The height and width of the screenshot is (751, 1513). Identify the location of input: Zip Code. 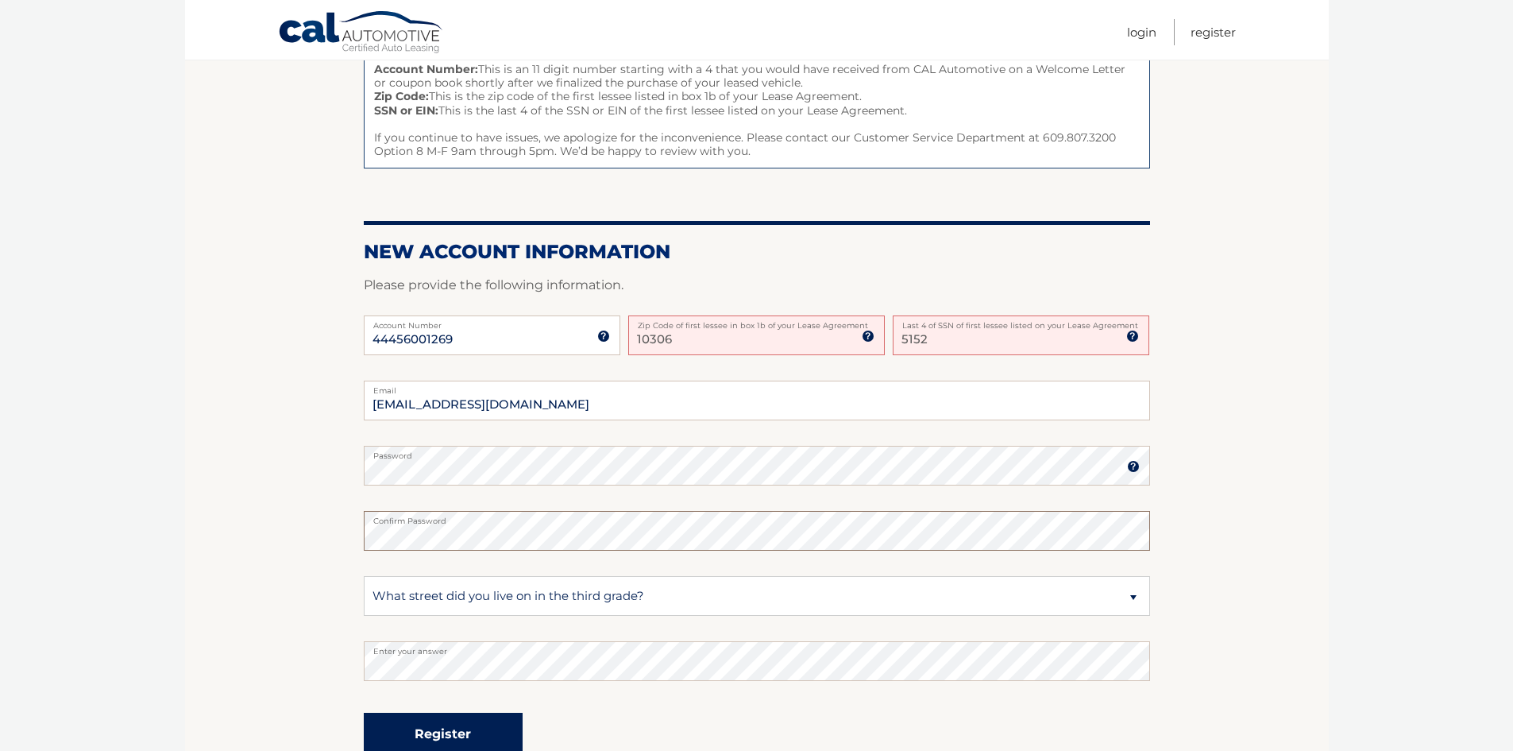
(756, 335).